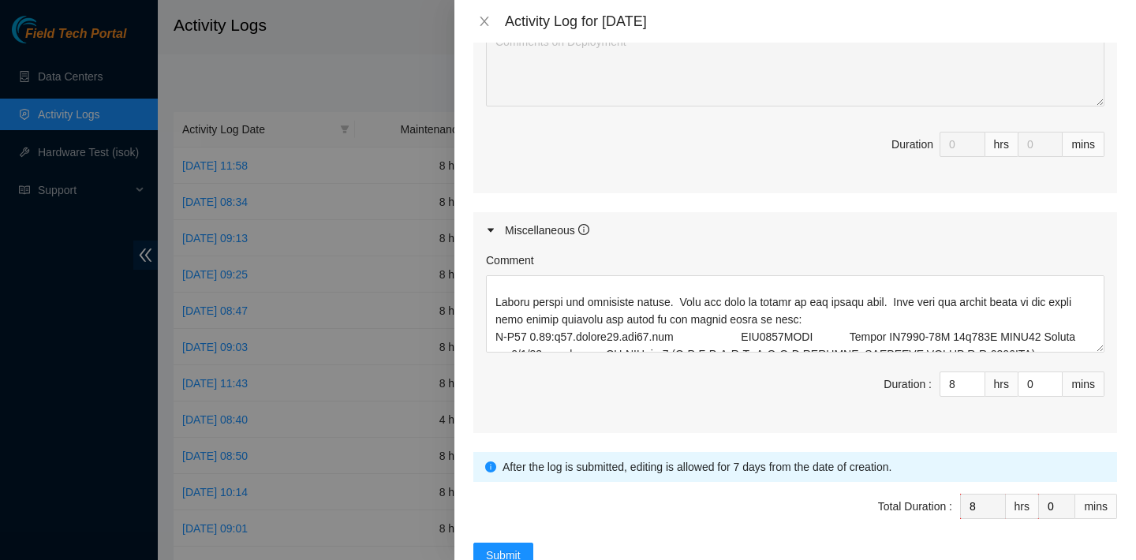  Describe the element at coordinates (491, 230) in the screenshot. I see `span: caret-right` at that location.